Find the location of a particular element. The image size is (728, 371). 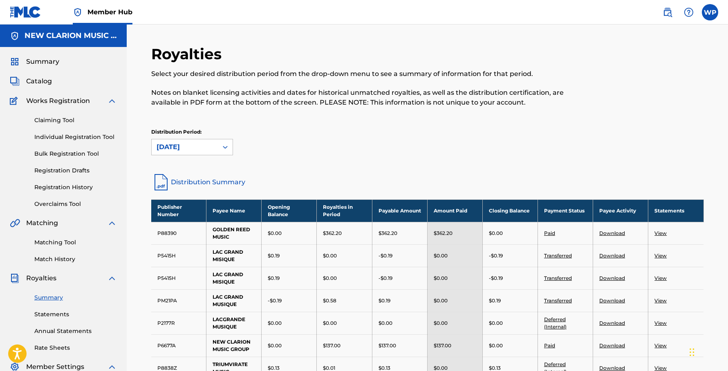

a: Bulk Registration Tool is located at coordinates (76, 154).